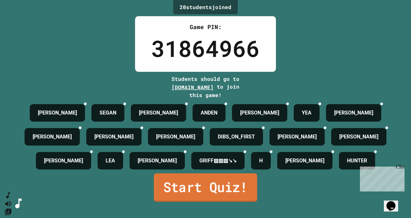 The height and width of the screenshot is (218, 411). I want to click on h4: HUNTER, so click(357, 161).